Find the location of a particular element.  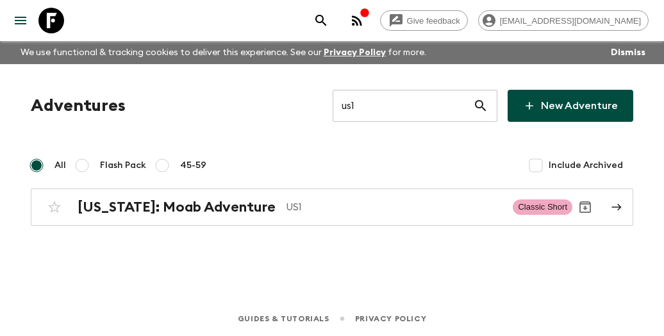

h1: Adventures is located at coordinates (78, 106).